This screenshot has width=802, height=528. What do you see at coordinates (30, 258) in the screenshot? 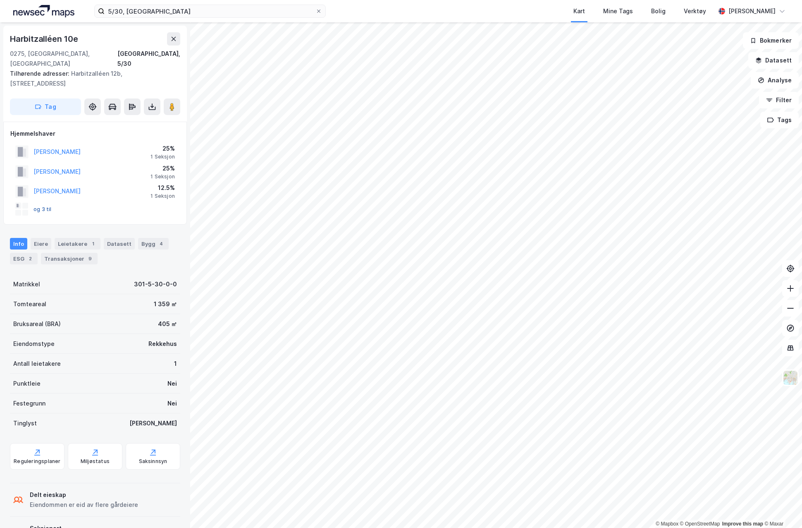
I see `div: 2` at bounding box center [30, 258].